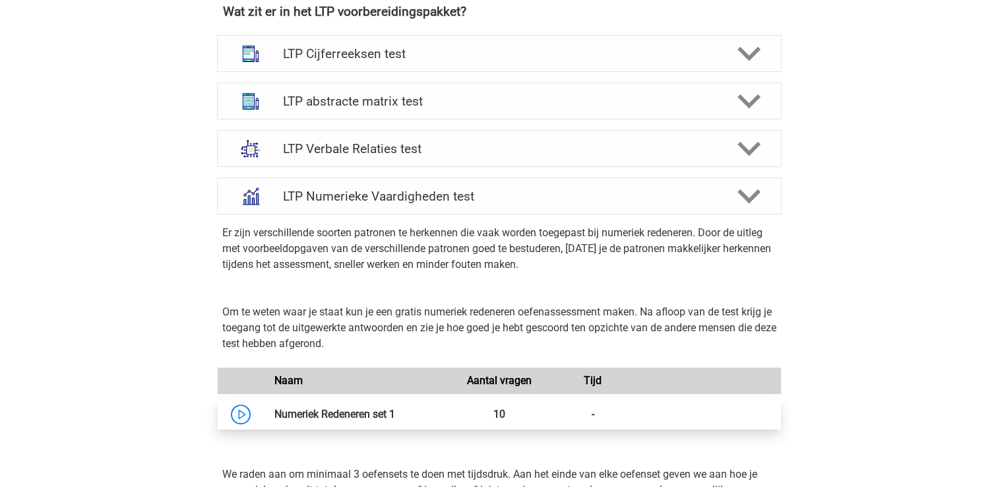 This screenshot has width=998, height=487. I want to click on img: numeriek redeneren, so click(251, 196).